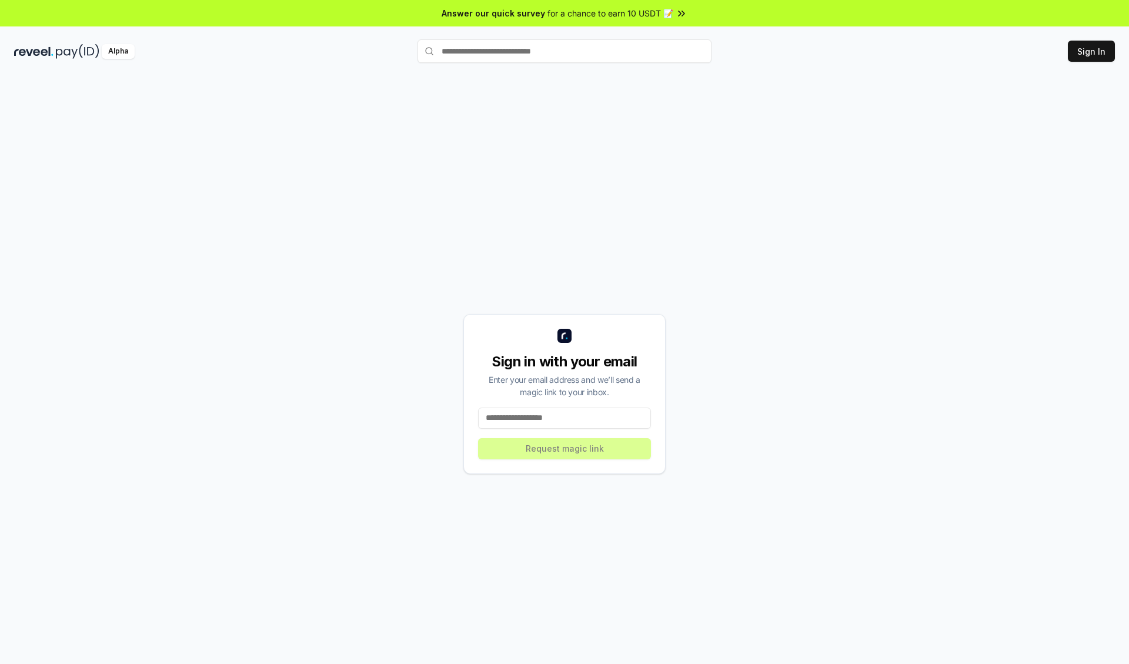  What do you see at coordinates (118, 51) in the screenshot?
I see `div: Alpha` at bounding box center [118, 51].